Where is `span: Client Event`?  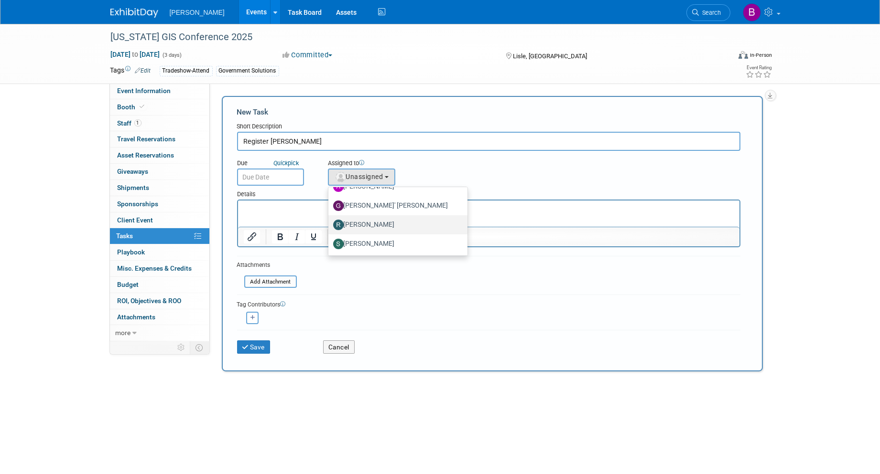 span: Client Event is located at coordinates (135, 220).